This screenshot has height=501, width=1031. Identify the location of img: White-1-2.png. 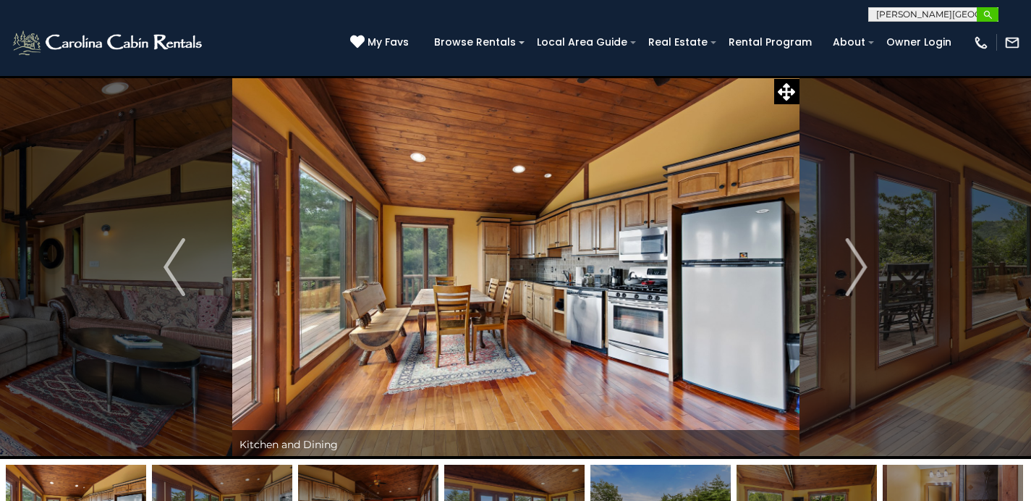
(109, 43).